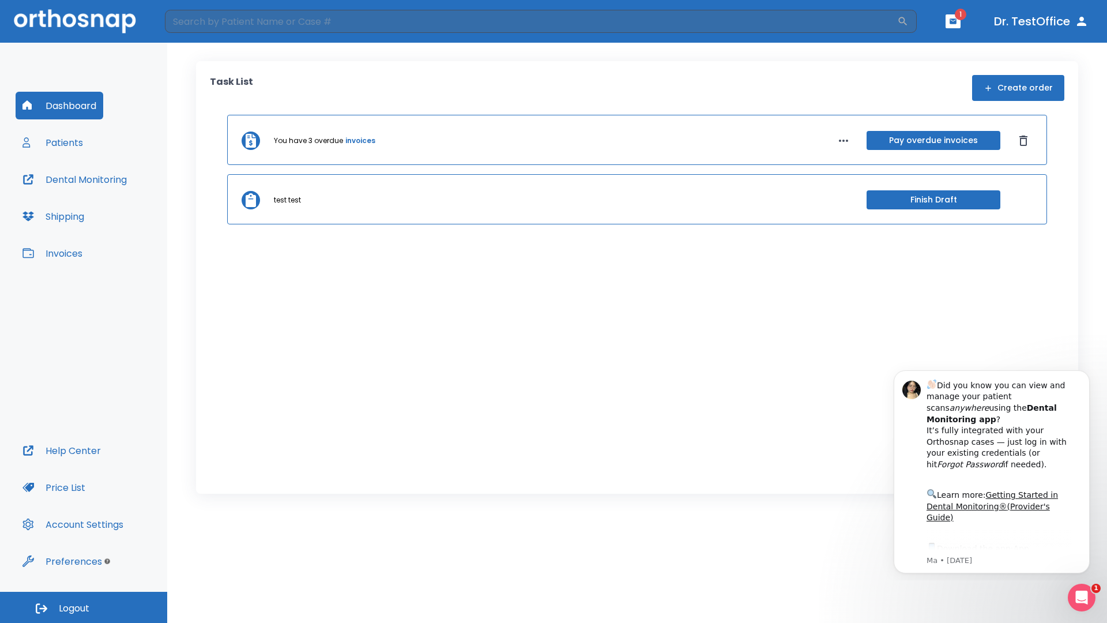  What do you see at coordinates (112, 152) in the screenshot?
I see `a: (Provider's Guide)` at bounding box center [112, 152].